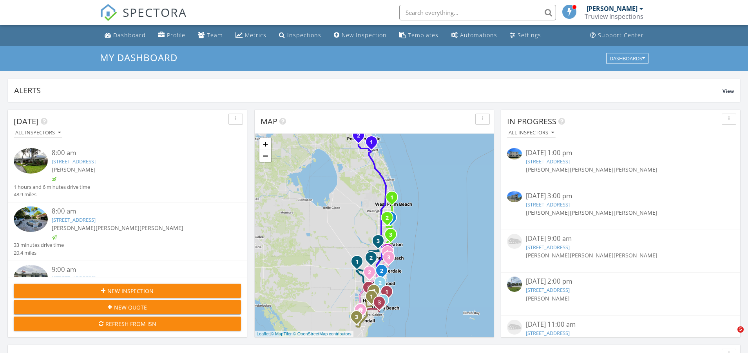 Image resolution: width=748 pixels, height=353 pixels. Describe the element at coordinates (514, 154) in the screenshot. I see `img: 9278052%2Fcover_photos%2FUFLTm0r7LPBbNnqHnDjF%2Fsmall.9278052-1755542888148` at that location.